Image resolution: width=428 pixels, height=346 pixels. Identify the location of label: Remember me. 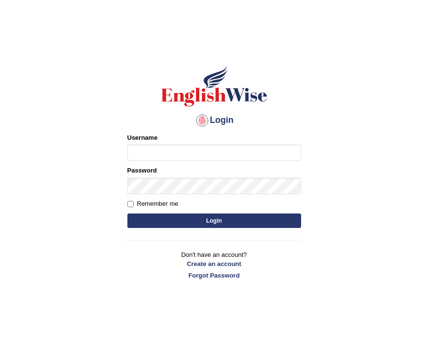
(153, 204).